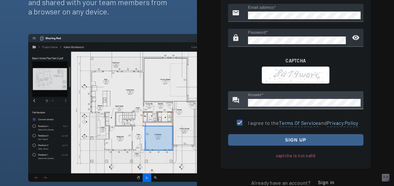 The width and height of the screenshot is (394, 186). Describe the element at coordinates (303, 124) in the screenshot. I see `p: I agree to the and` at that location.